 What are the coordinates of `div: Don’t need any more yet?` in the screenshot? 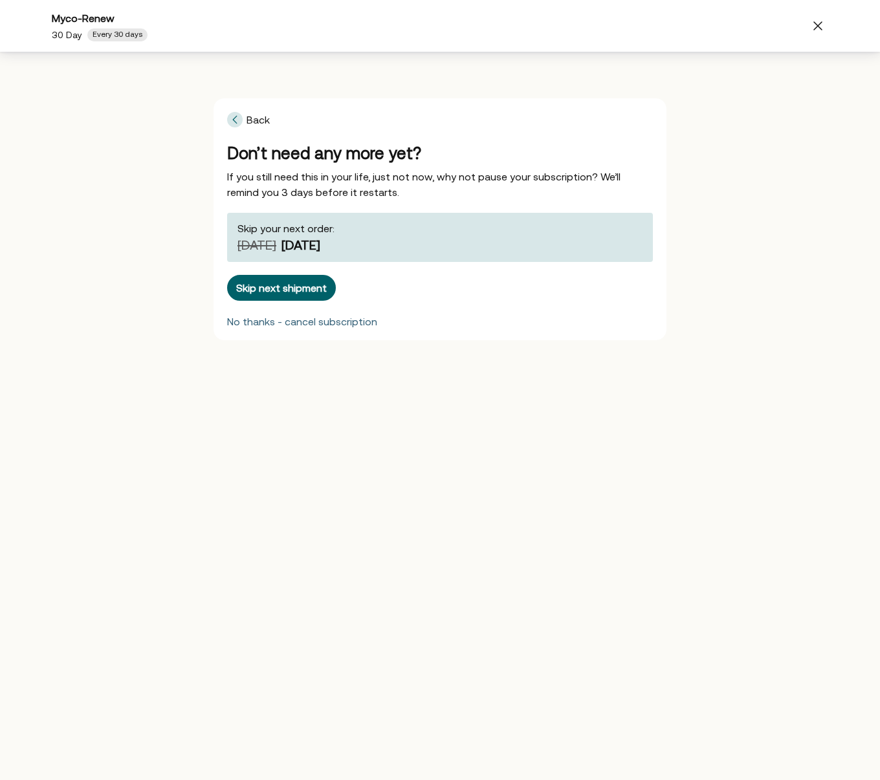 It's located at (440, 153).